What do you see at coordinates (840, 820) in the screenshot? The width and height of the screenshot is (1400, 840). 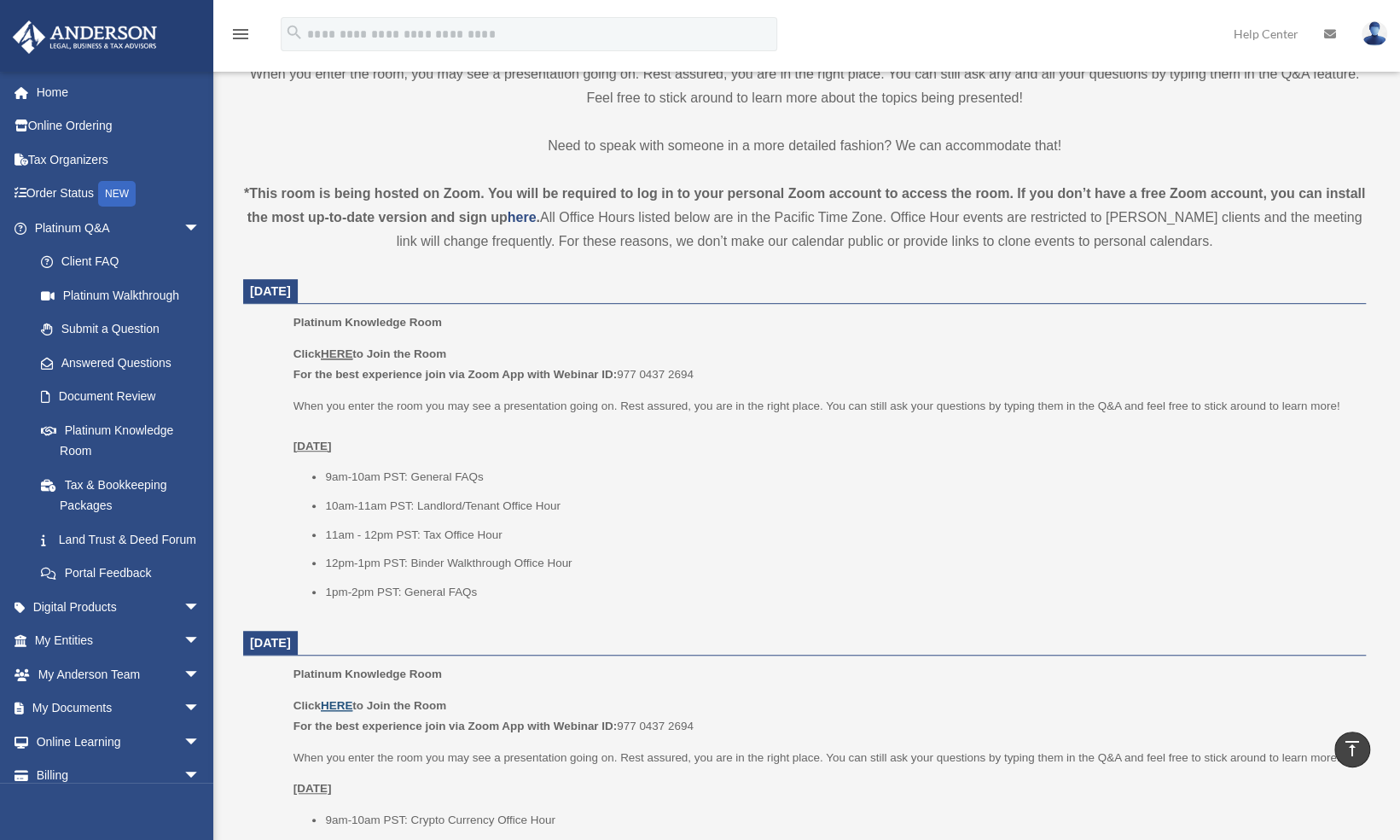 I see `li: 9am-10am PST: Crypto Currency Office Hour` at bounding box center [840, 820].